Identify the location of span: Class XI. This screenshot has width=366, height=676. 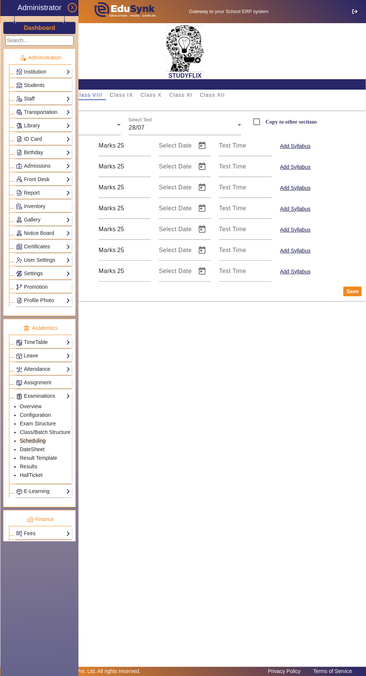
(181, 95).